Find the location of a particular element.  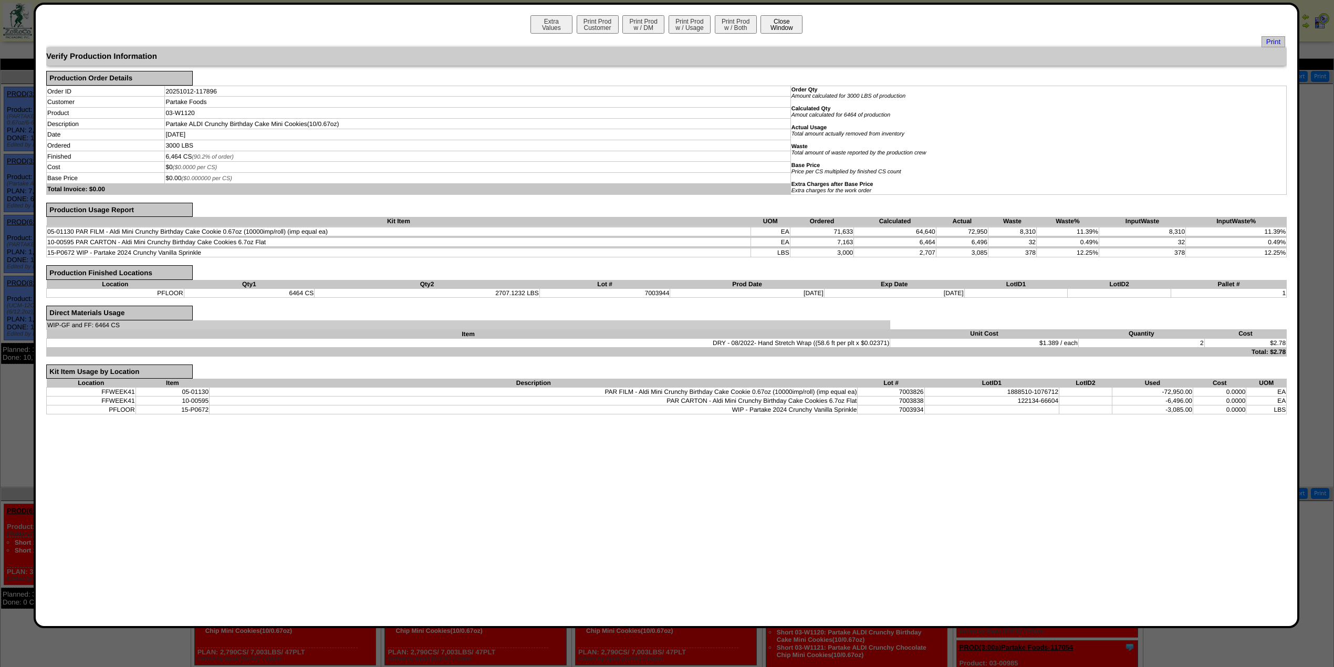

td: 2,707 is located at coordinates (895, 253).